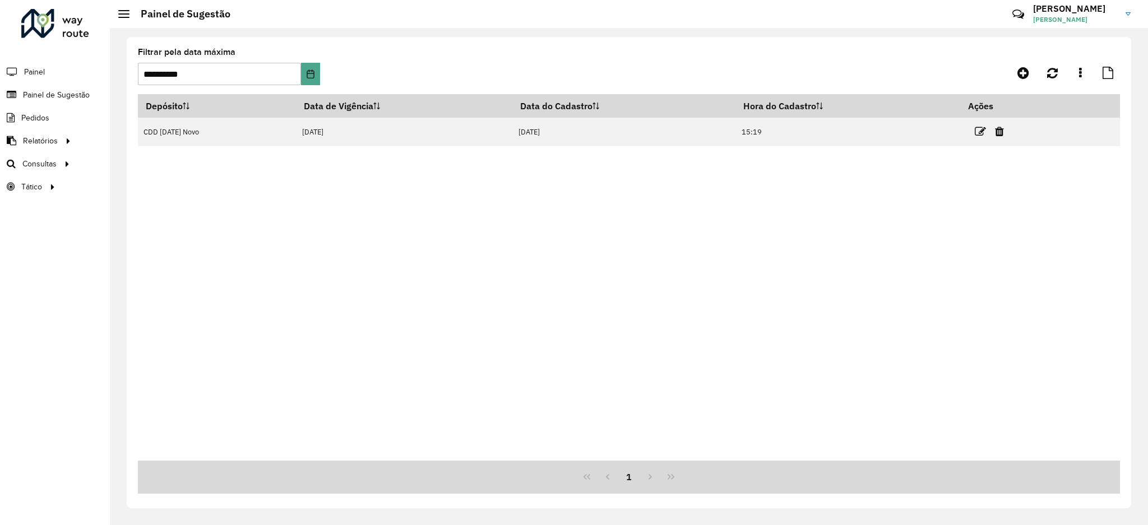  I want to click on button: Choose Date, so click(310, 74).